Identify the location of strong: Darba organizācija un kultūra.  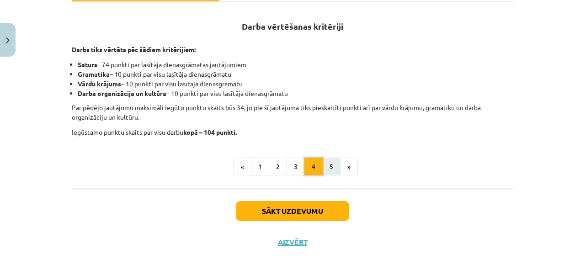
(122, 93).